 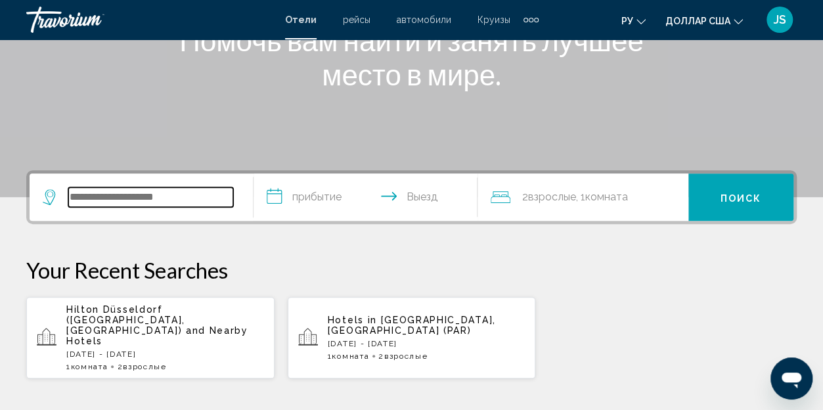 What do you see at coordinates (580, 196) in the screenshot?
I see `font: , 1` at bounding box center [580, 196].